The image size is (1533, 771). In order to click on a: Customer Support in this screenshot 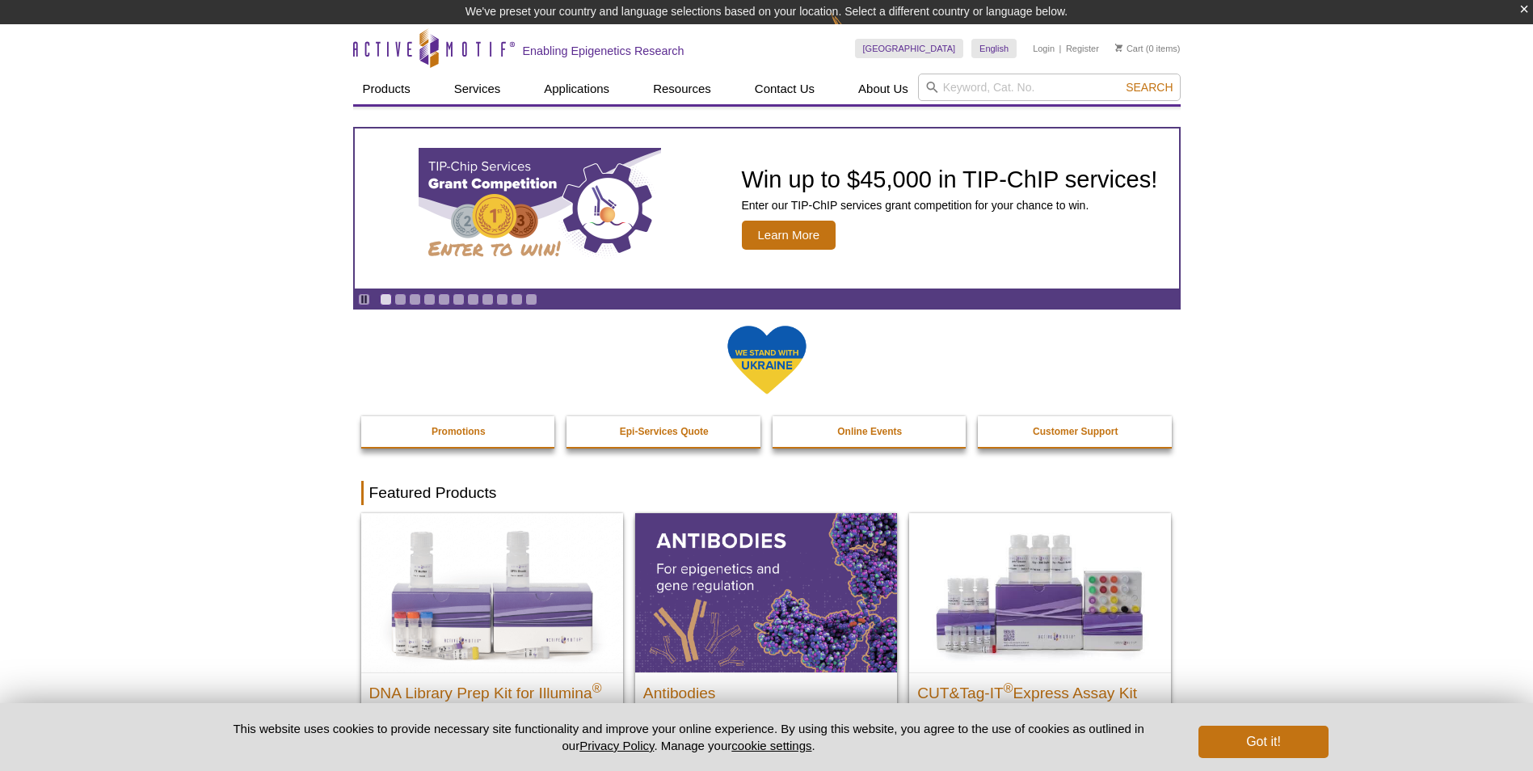, I will do `click(1075, 431)`.